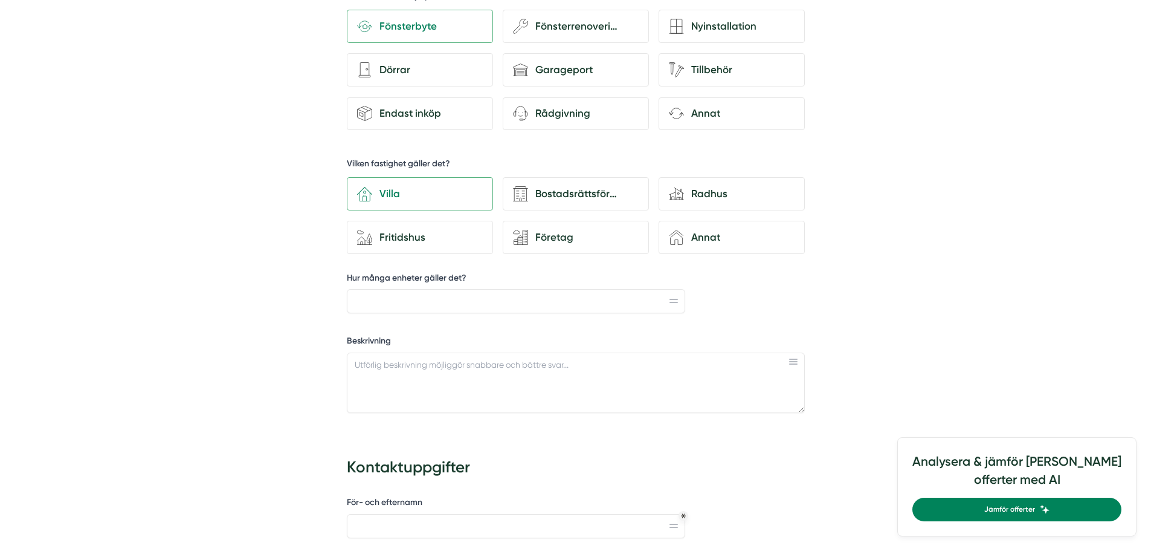 The height and width of the screenshot is (551, 1151). What do you see at coordinates (576, 342) in the screenshot?
I see `label: Beskrivning` at bounding box center [576, 342].